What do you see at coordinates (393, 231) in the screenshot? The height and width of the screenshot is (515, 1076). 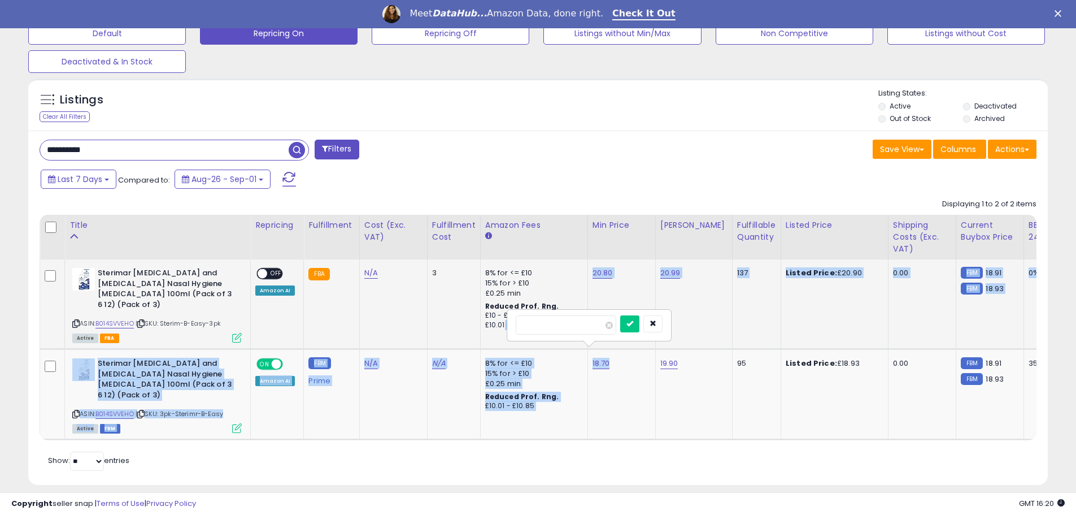 I see `div: Cost (Exc. VAT)` at bounding box center [393, 231].